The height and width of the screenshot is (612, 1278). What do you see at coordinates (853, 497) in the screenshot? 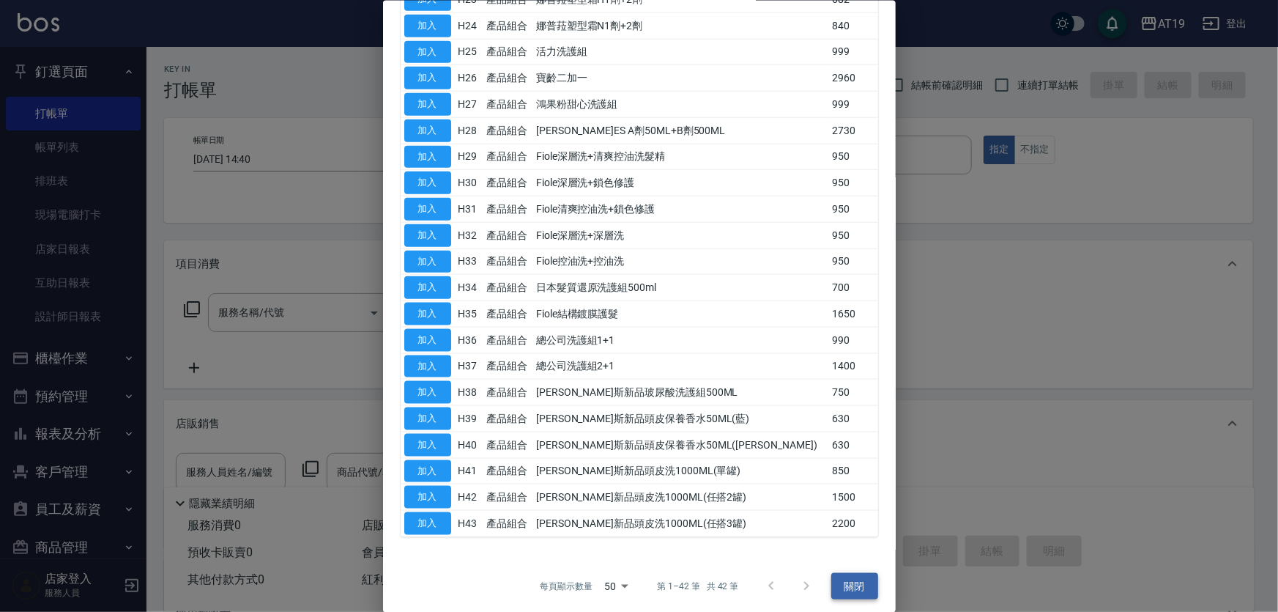
I see `td: 1500` at bounding box center [853, 497].